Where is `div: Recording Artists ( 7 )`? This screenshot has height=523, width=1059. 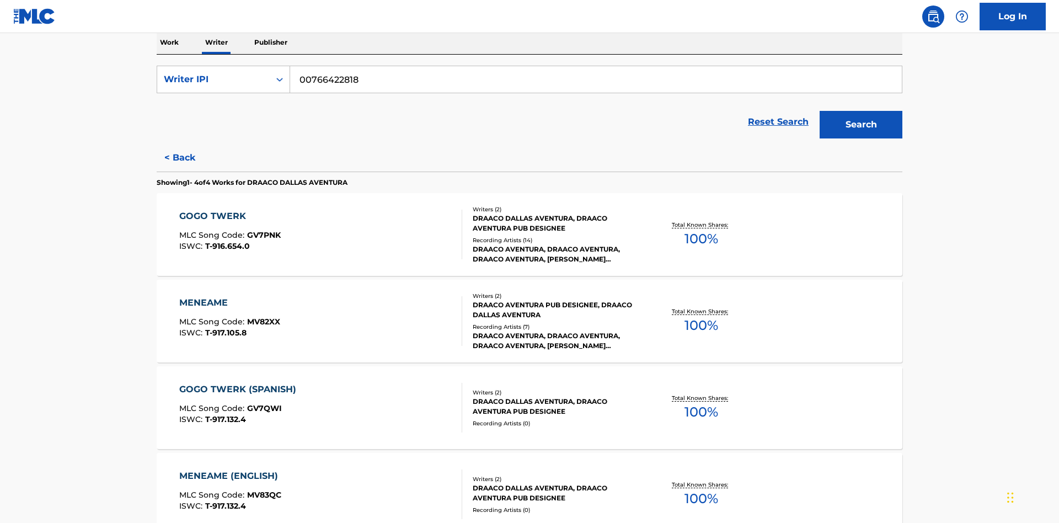 div: Recording Artists ( 7 ) is located at coordinates (556, 327).